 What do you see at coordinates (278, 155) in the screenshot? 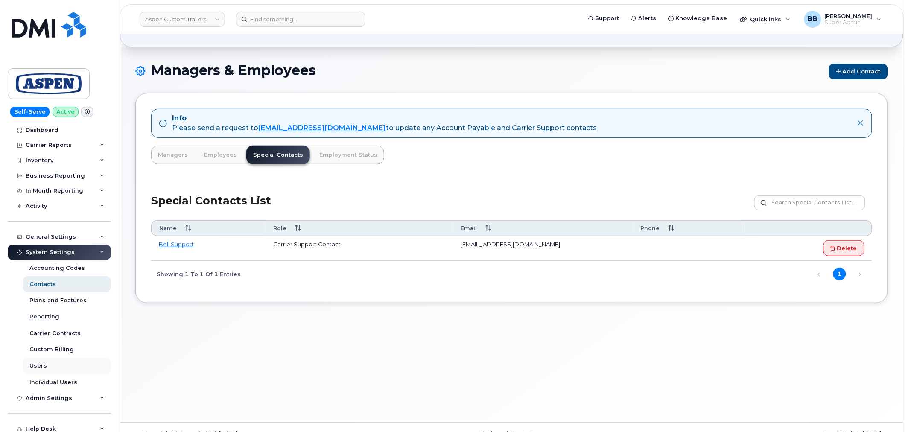
I see `a: Special Contacts` at bounding box center [278, 155].